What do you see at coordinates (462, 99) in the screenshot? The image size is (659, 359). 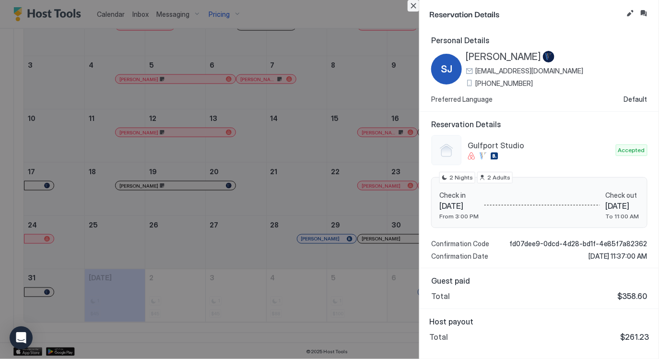 I see `span: Preferred Language` at bounding box center [462, 99].